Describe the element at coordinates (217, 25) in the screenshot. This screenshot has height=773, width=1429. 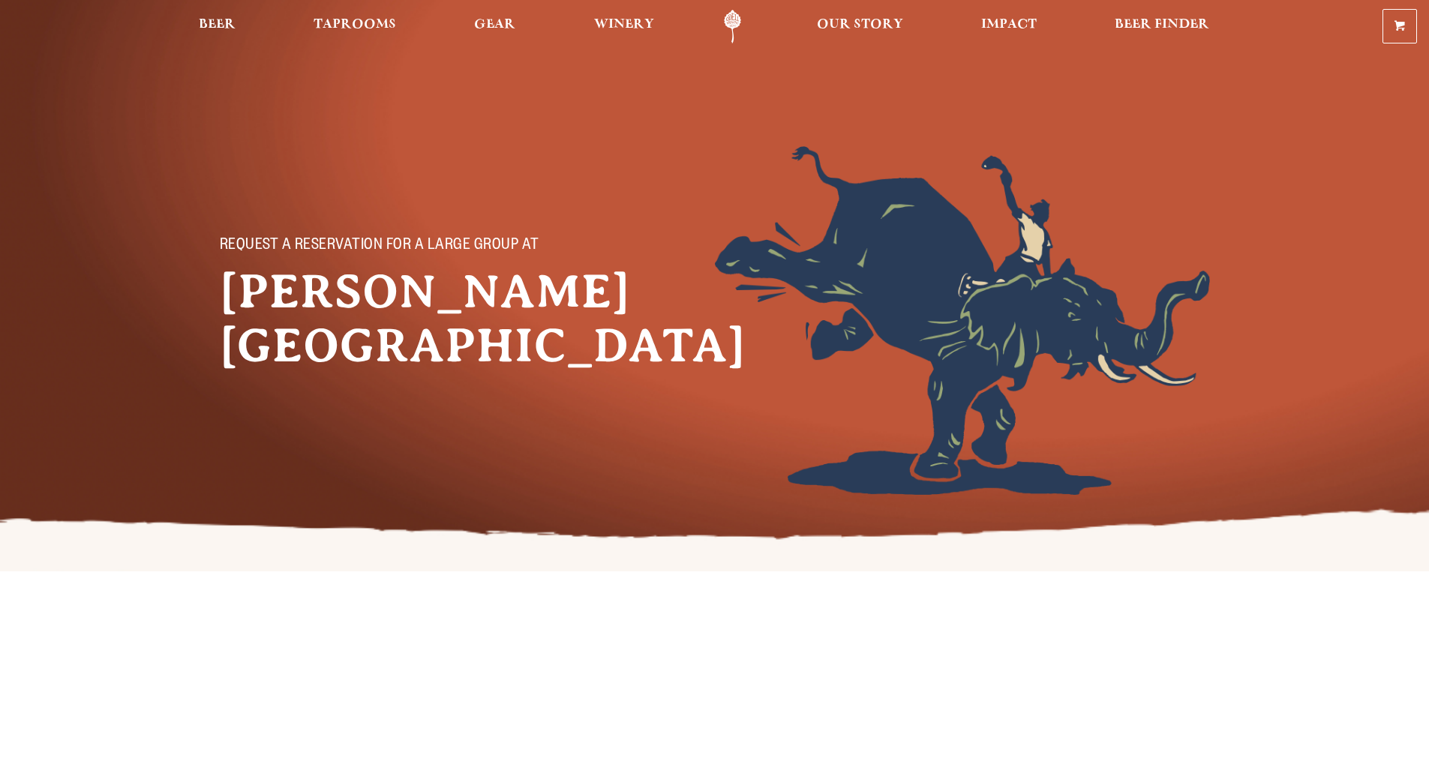
I see `span: Beer` at that location.